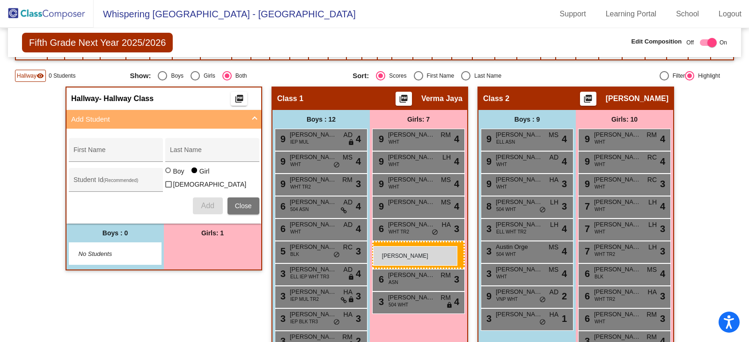  Describe the element at coordinates (657, 42) in the screenshot. I see `span: Edit Composition` at that location.